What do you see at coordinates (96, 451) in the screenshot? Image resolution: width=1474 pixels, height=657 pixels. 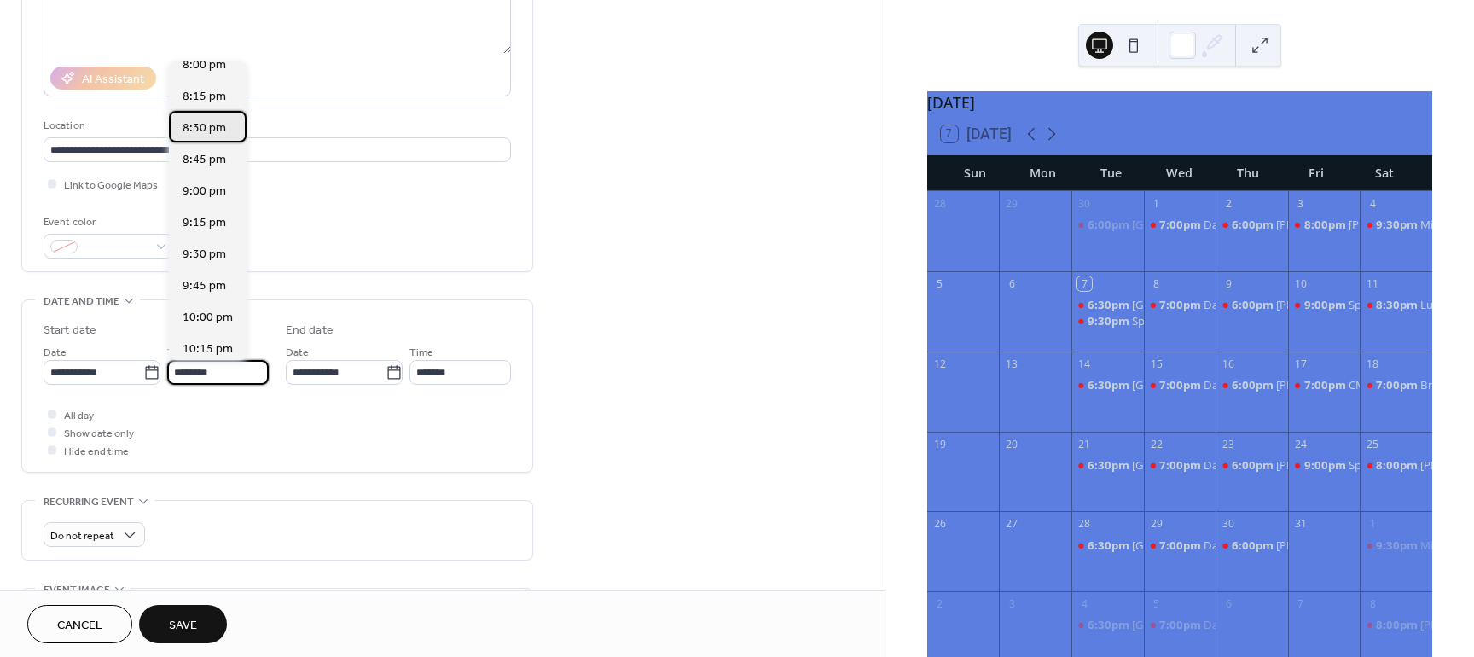 I see `span: Hide end time` at bounding box center [96, 451].